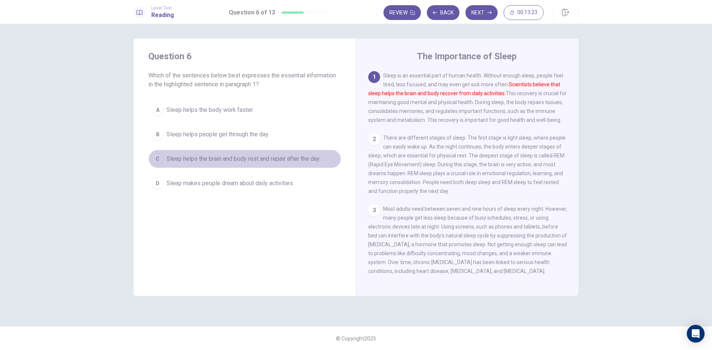 The image size is (712, 350). What do you see at coordinates (467, 98) in the screenshot?
I see `span: Sleep is an essential part of human health. Without enough sleep, people feel tired, less focused...` at bounding box center [467, 98].